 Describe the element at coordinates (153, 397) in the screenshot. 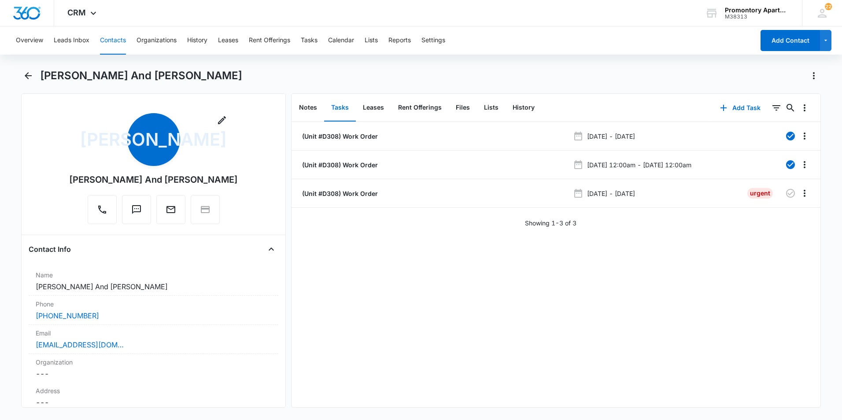

I see `div: Address---` at that location.